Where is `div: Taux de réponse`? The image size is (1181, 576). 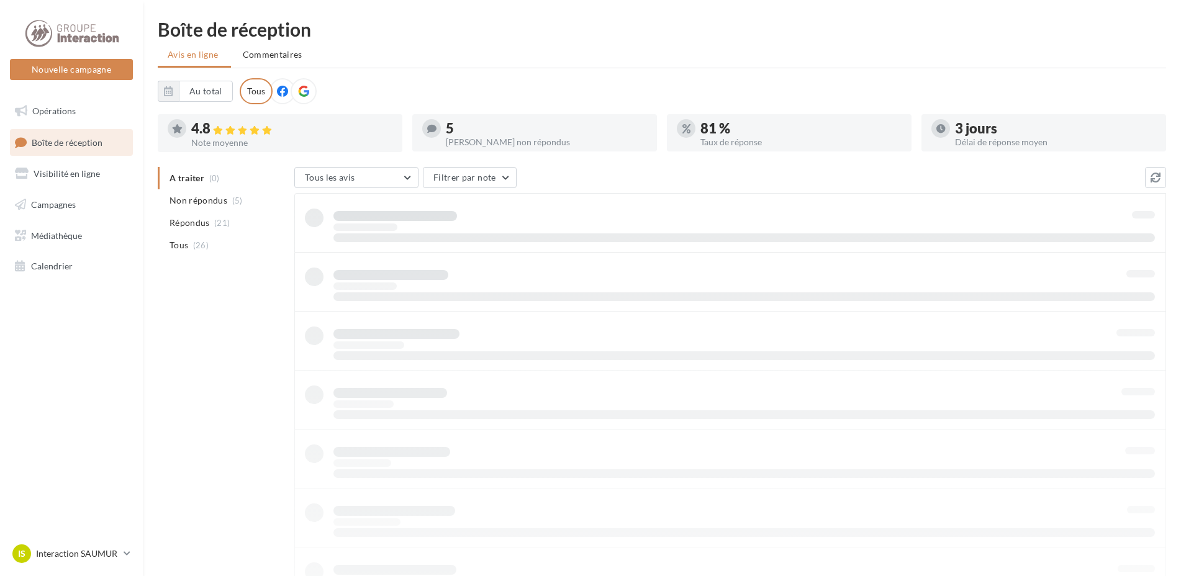 div: Taux de réponse is located at coordinates (801, 142).